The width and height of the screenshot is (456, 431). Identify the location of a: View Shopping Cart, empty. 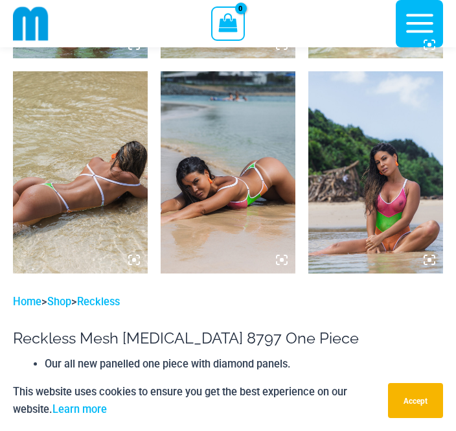
(227, 23).